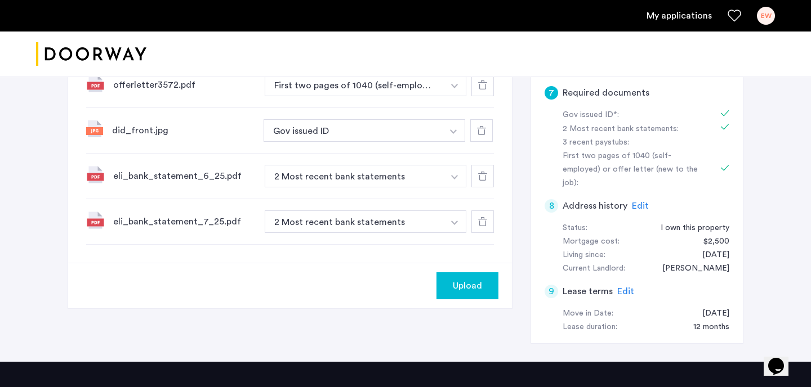  What do you see at coordinates (184, 85) in the screenshot?
I see `div: offerletter3572.pdf` at bounding box center [184, 85].